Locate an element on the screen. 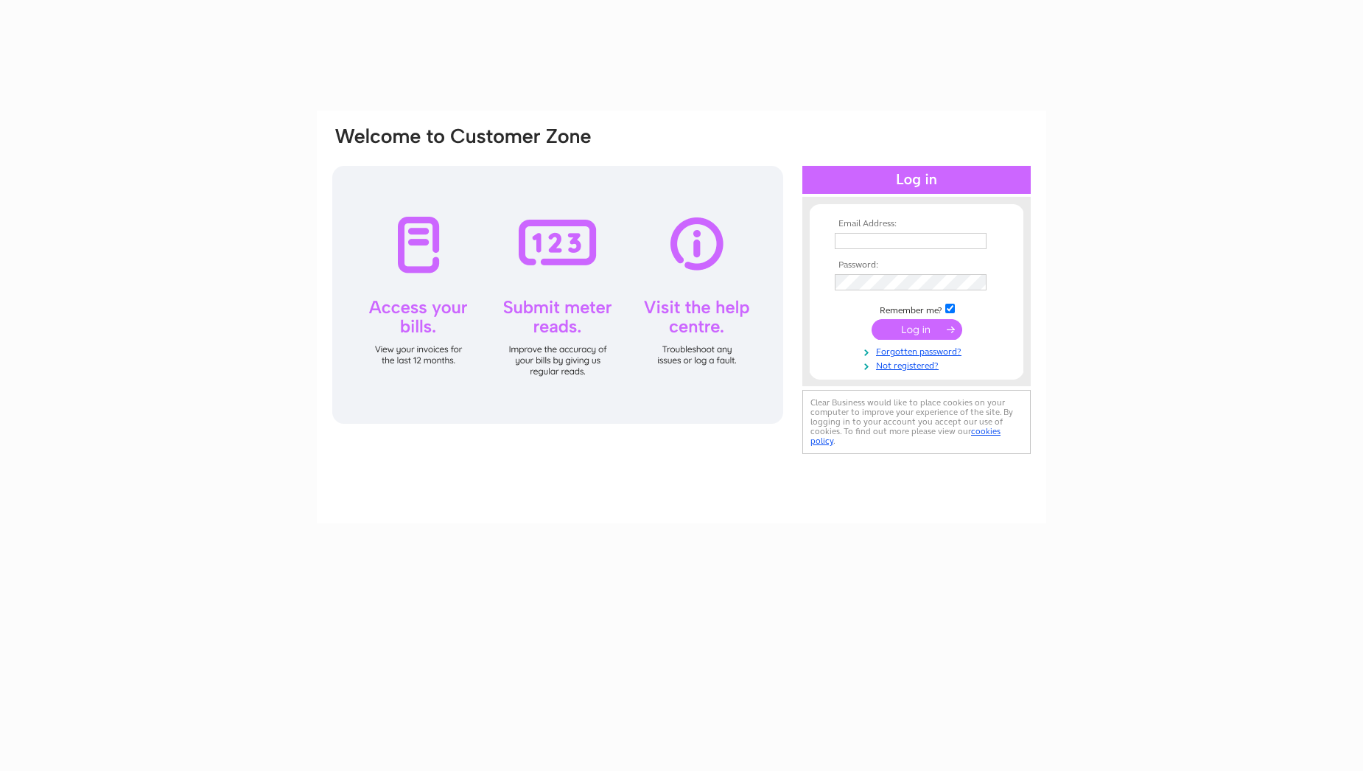  th: Password: is located at coordinates (917, 265).